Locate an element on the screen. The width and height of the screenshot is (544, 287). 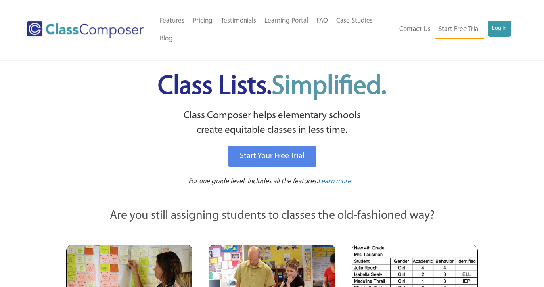
a: FAQ is located at coordinates (322, 21).